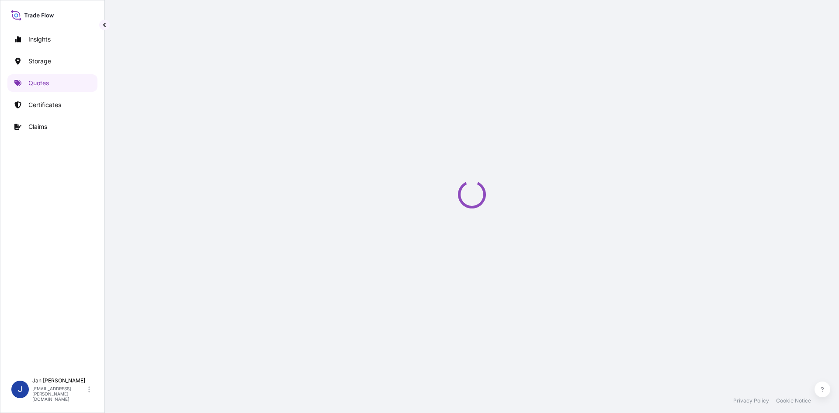 The image size is (839, 413). Describe the element at coordinates (20, 389) in the screenshot. I see `span: J` at that location.